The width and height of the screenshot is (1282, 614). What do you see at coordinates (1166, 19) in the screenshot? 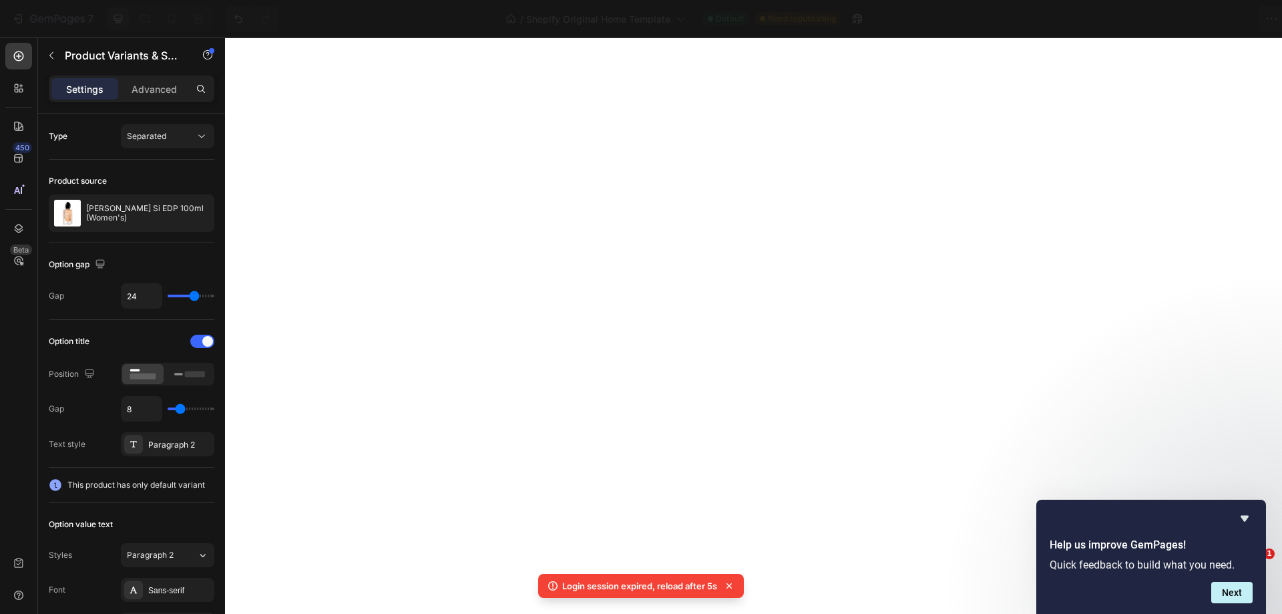
I see `button: Save` at bounding box center [1166, 19].